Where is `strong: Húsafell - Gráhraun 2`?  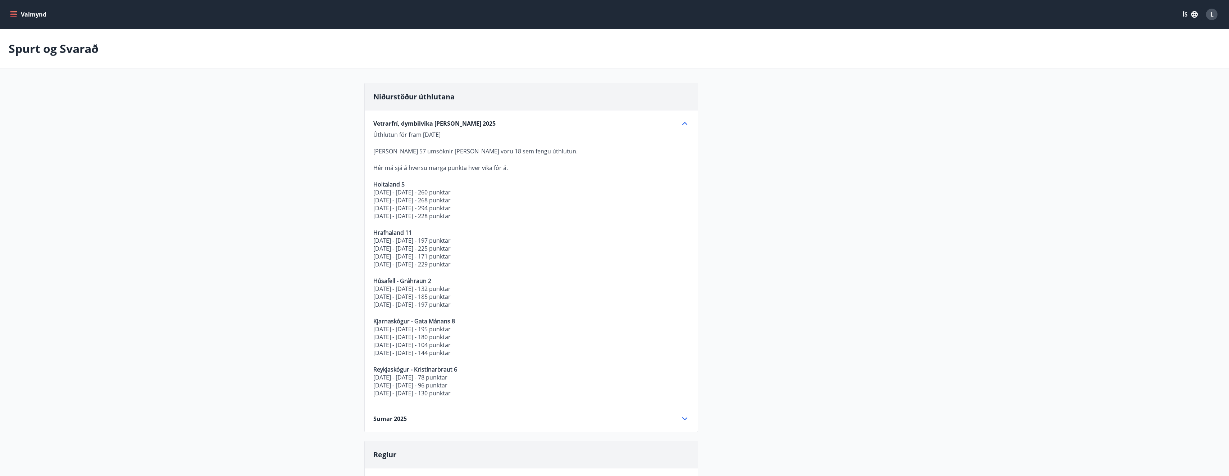 strong: Húsafell - Gráhraun 2 is located at coordinates (402, 281).